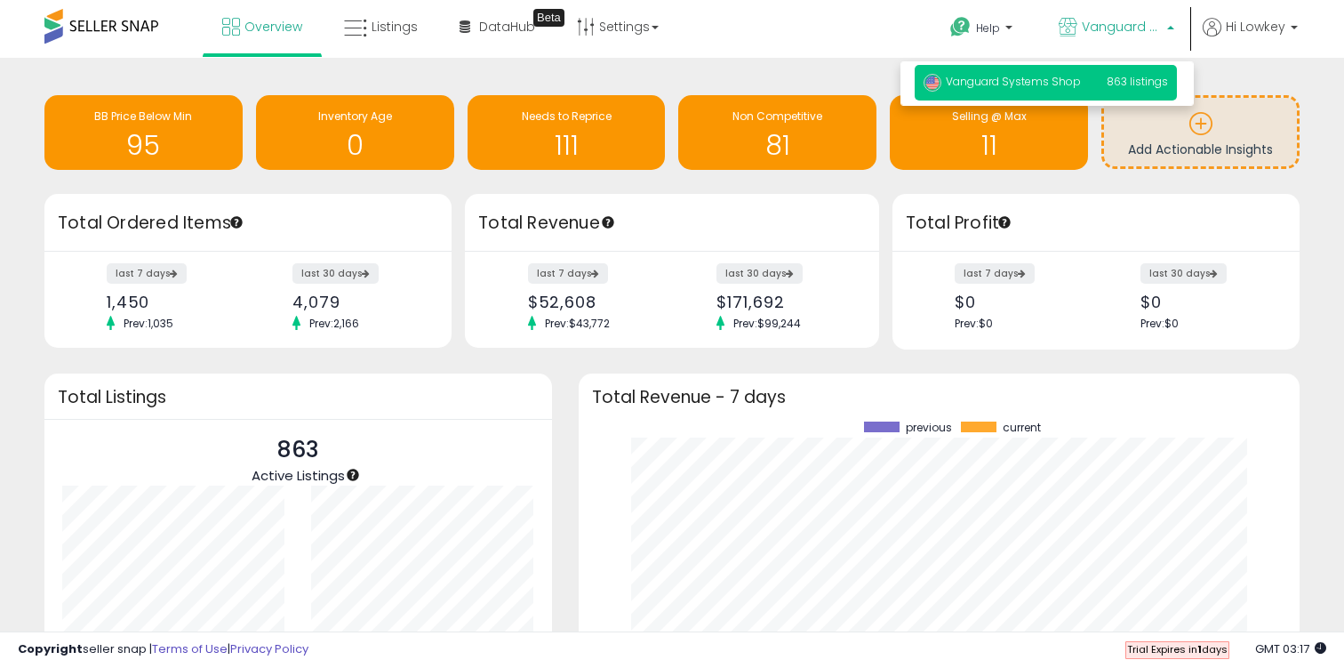 The height and width of the screenshot is (668, 1344). What do you see at coordinates (929, 428) in the screenshot?
I see `span: previous` at bounding box center [929, 428].